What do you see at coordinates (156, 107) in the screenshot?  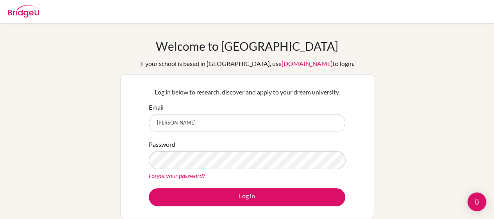 I see `label: Email` at bounding box center [156, 107].